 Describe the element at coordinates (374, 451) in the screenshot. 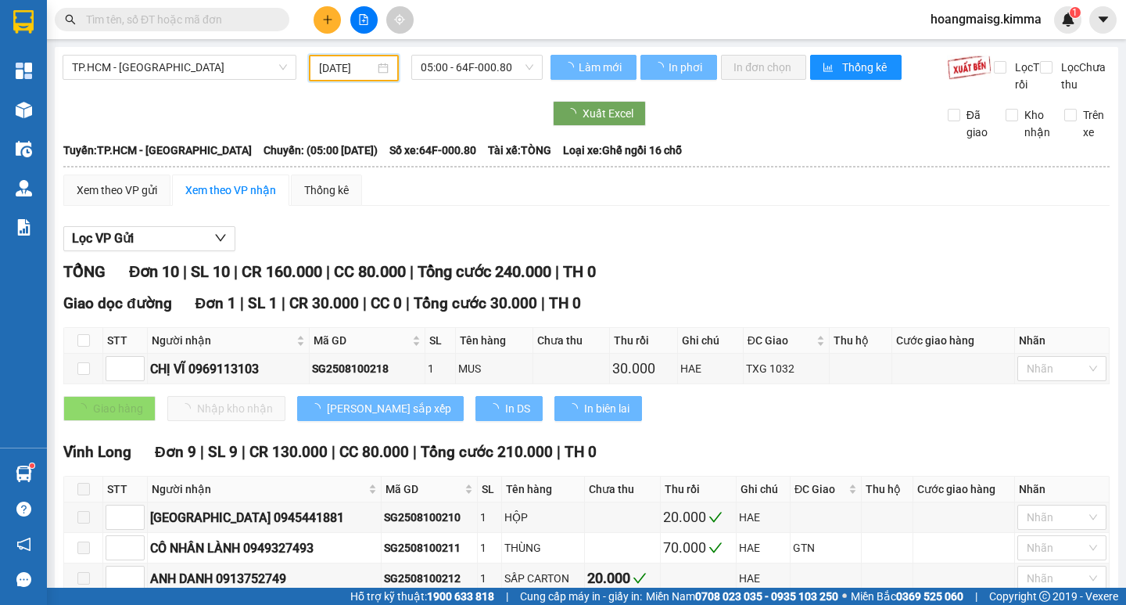

I see `span: CC 80.000` at that location.